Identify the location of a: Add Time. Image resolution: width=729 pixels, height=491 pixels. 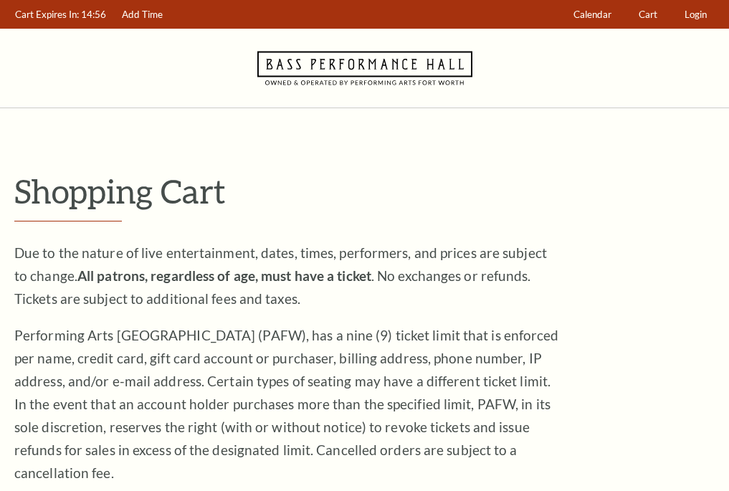
(143, 14).